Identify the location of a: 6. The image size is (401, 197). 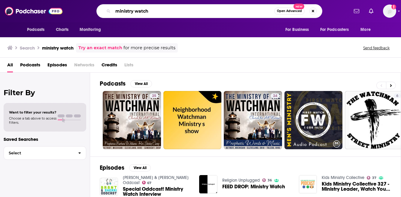
(397, 96).